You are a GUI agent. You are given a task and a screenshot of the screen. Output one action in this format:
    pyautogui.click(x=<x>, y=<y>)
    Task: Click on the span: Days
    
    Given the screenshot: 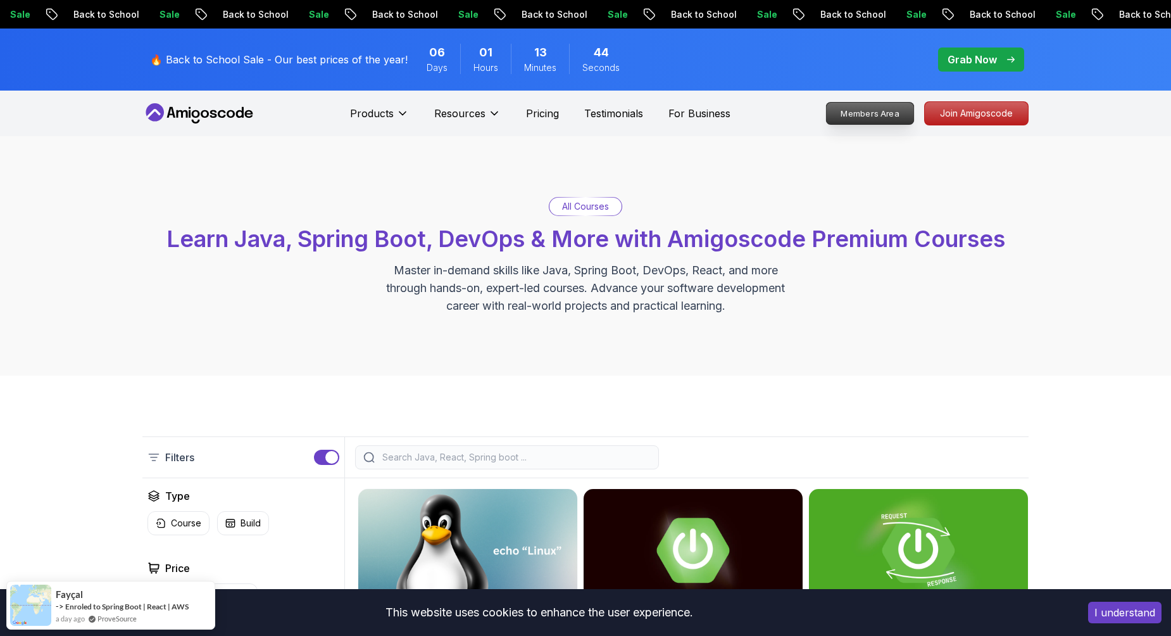 What is the action you would take?
    pyautogui.click(x=437, y=68)
    